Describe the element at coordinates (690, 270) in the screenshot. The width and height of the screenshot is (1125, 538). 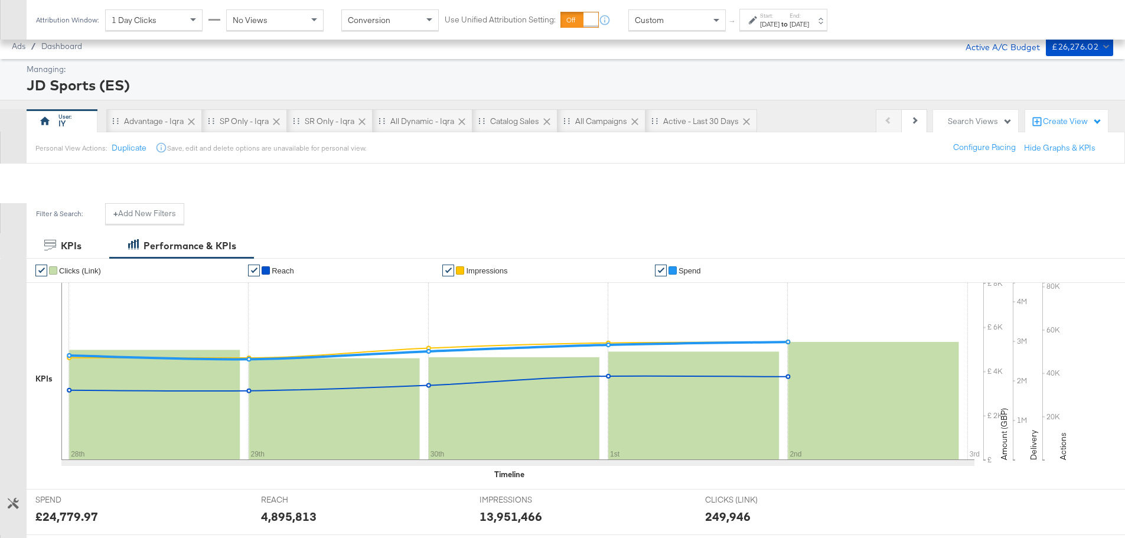
I see `span: Spend` at that location.